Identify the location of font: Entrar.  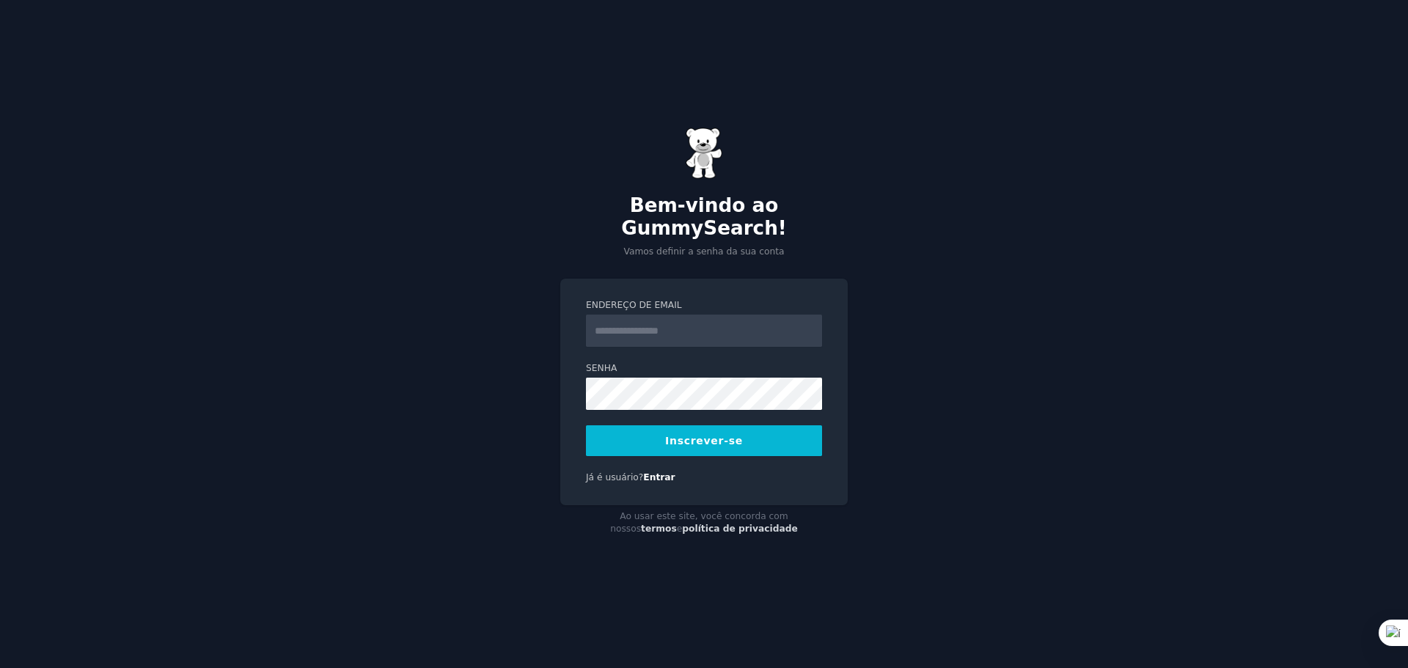
(659, 477).